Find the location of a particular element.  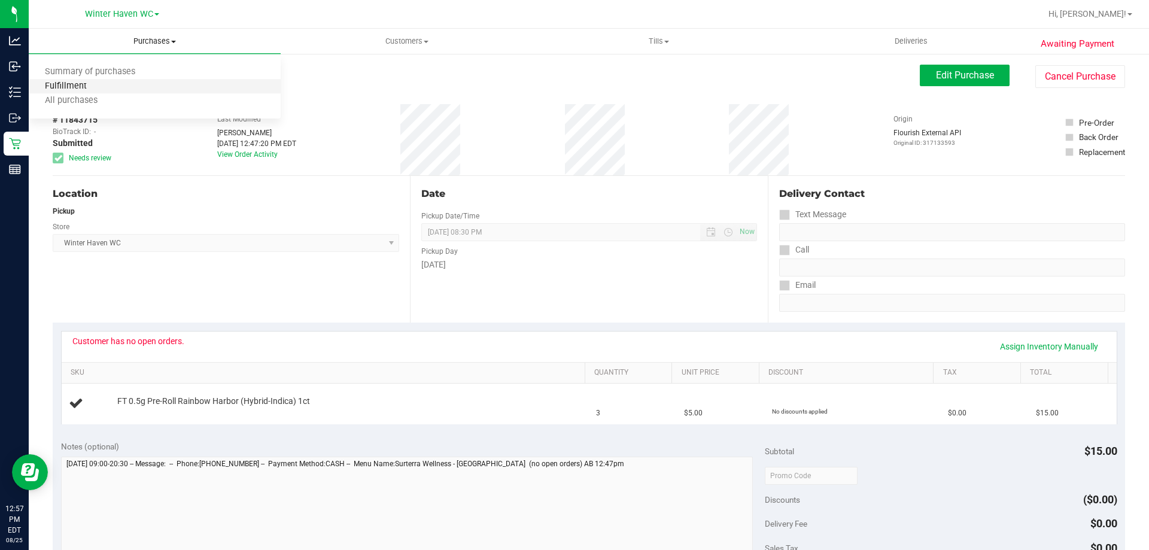

div: Date is located at coordinates (589, 194).